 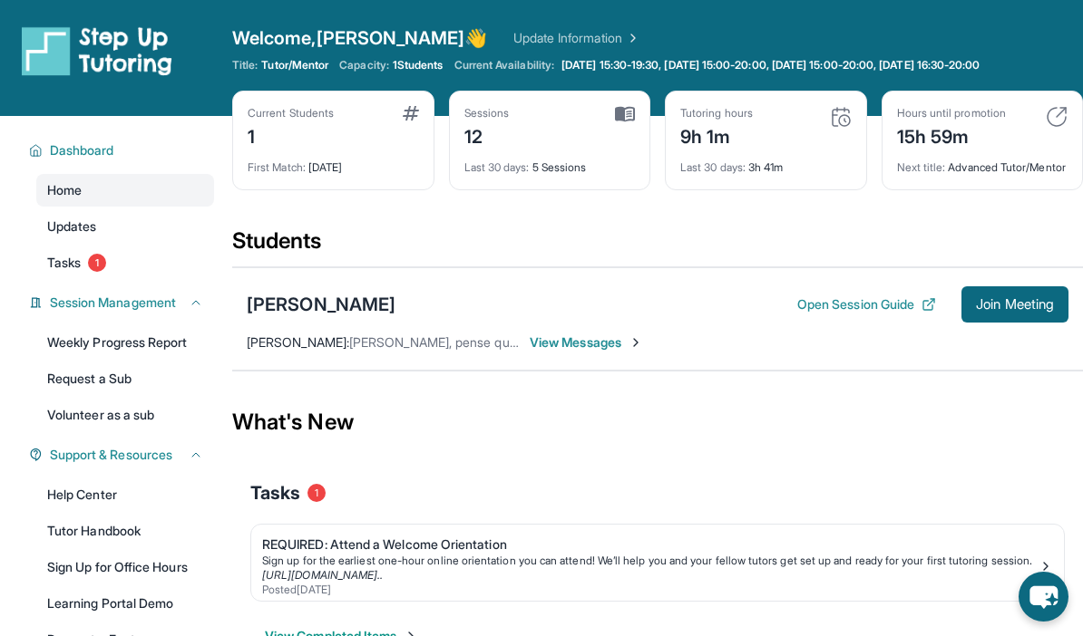 What do you see at coordinates (125, 415) in the screenshot?
I see `a: Volunteer as a sub` at bounding box center [125, 415].